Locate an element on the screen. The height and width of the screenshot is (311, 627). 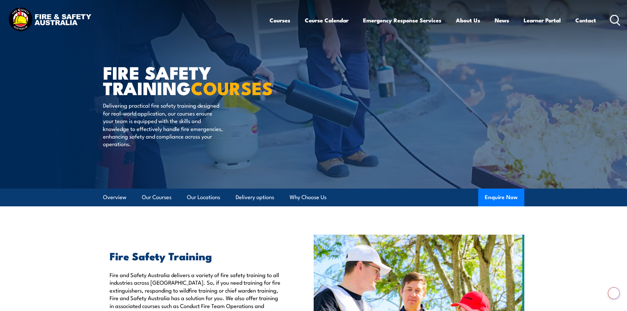
a: Courses is located at coordinates (280, 20).